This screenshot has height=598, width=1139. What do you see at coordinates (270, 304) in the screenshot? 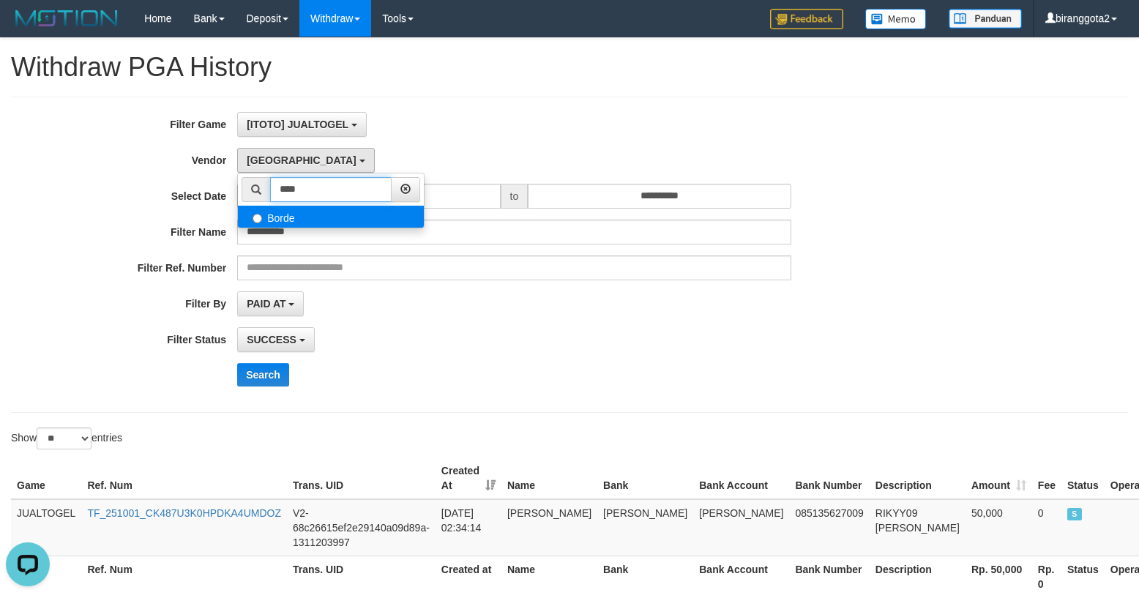
I see `button: PAID AT` at bounding box center [270, 304].